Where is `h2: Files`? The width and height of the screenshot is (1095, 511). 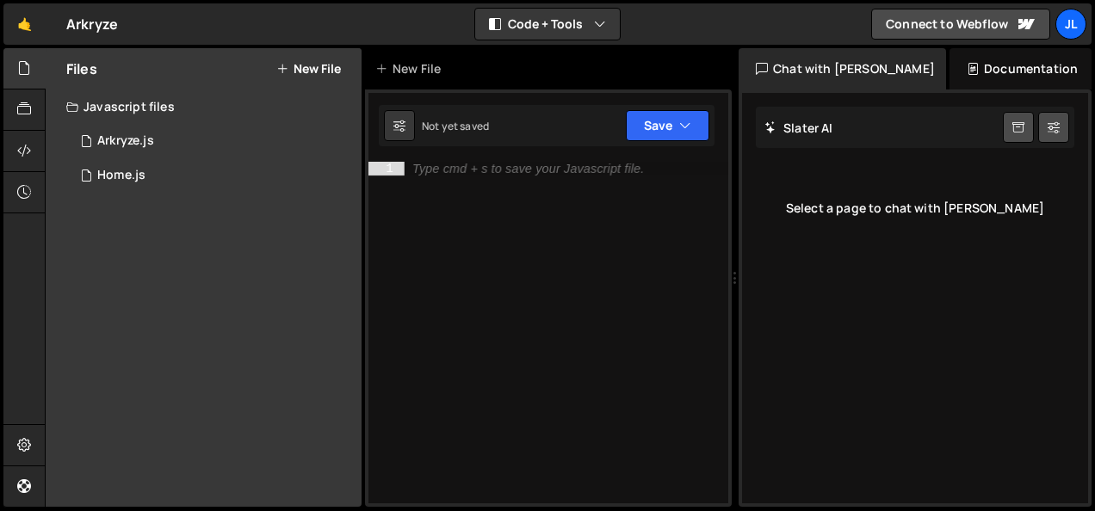 h2: Files is located at coordinates (82, 69).